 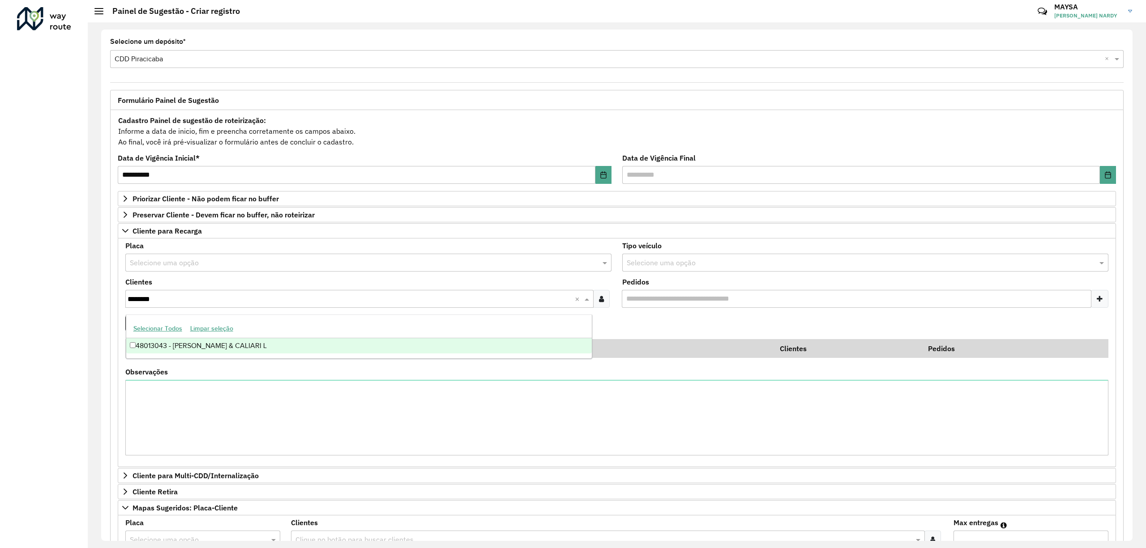 What do you see at coordinates (359, 337) in the screenshot?
I see `ng-dropdown-panel: Options list` at bounding box center [359, 337].